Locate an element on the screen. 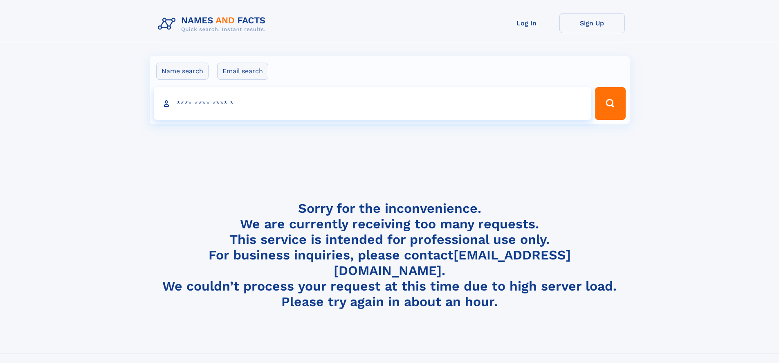  img: Logo Names and Facts is located at coordinates (213, 24).